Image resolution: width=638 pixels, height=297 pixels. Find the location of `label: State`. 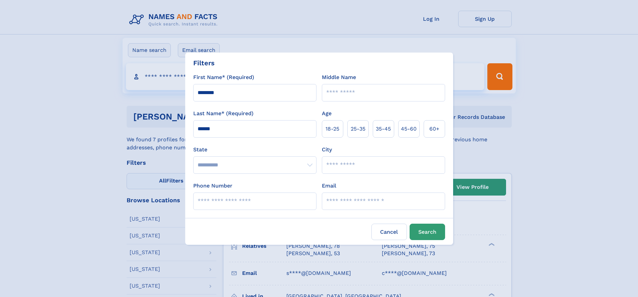

label: State is located at coordinates (255, 150).